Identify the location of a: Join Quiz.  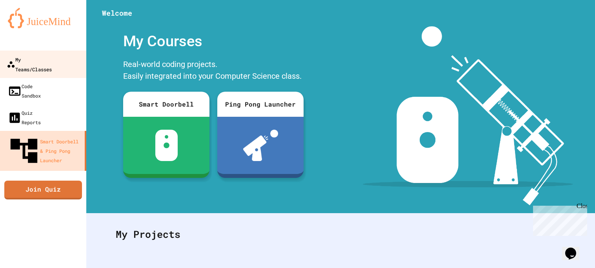
(43, 190).